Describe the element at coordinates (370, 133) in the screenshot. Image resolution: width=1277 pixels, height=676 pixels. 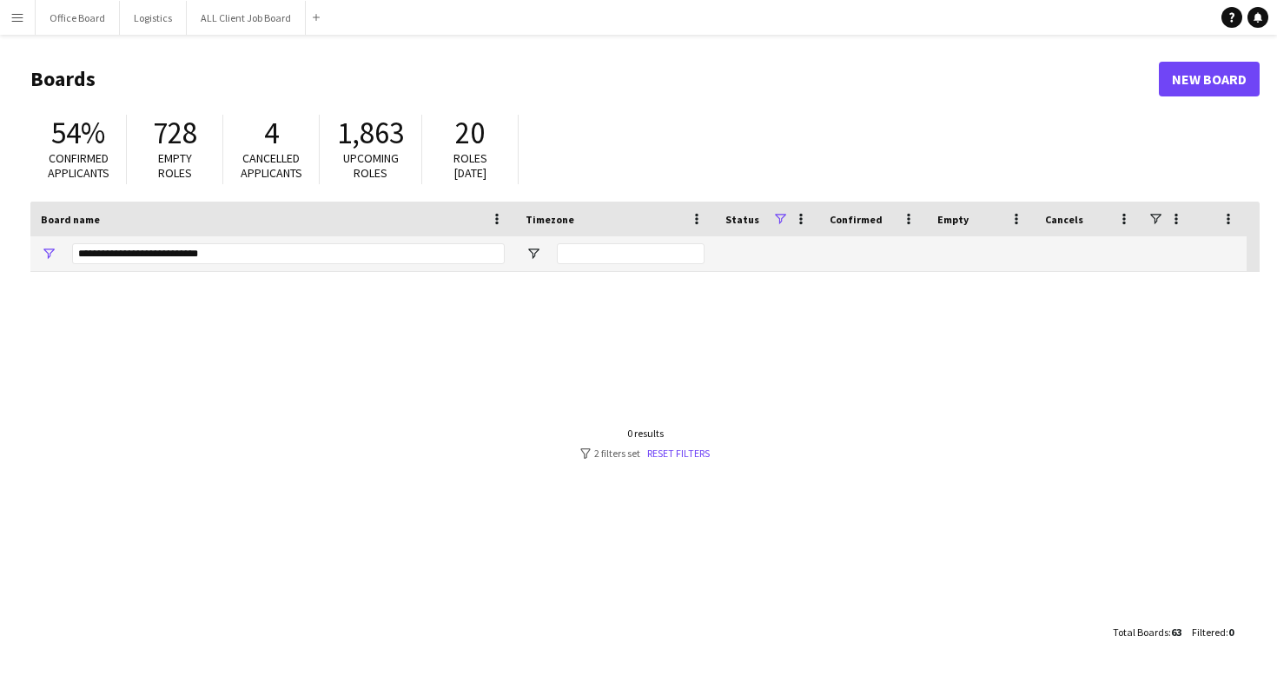
I see `span: 1,863` at that location.